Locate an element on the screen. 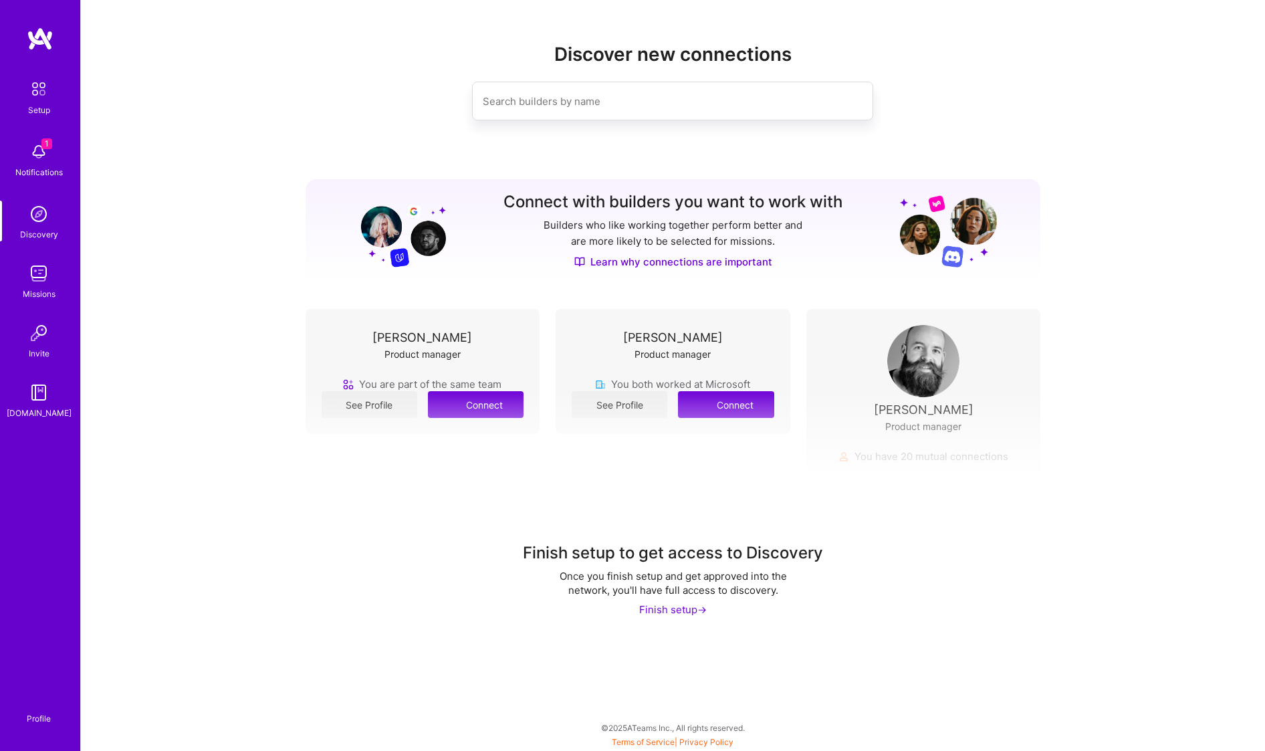 The height and width of the screenshot is (751, 1265). div: You both worked at Microsoft is located at coordinates (673, 384).